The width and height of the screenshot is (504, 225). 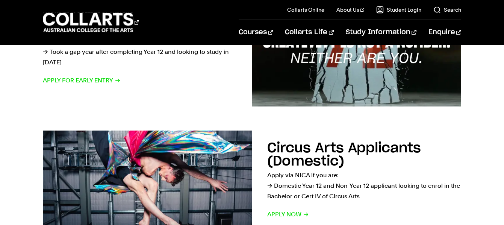 What do you see at coordinates (344, 155) in the screenshot?
I see `h2: Circus Arts Applicants (Domestic)` at bounding box center [344, 155].